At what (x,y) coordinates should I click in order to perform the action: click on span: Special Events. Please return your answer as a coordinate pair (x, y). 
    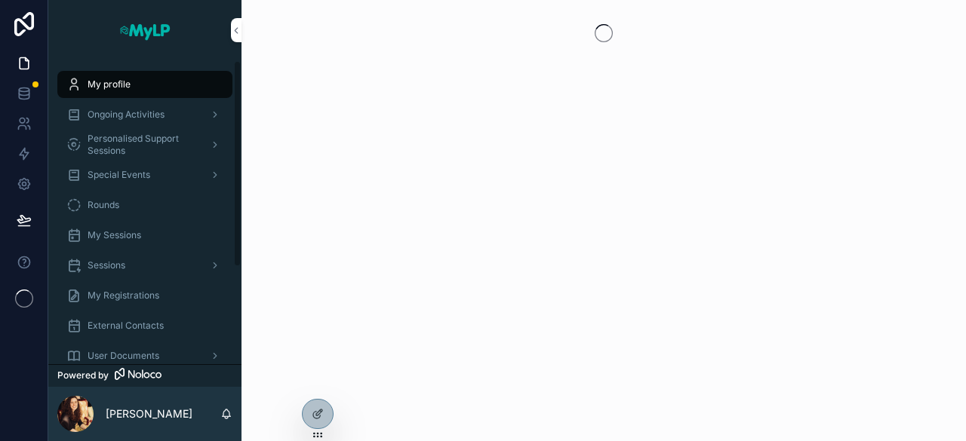
    Looking at the image, I should click on (118, 175).